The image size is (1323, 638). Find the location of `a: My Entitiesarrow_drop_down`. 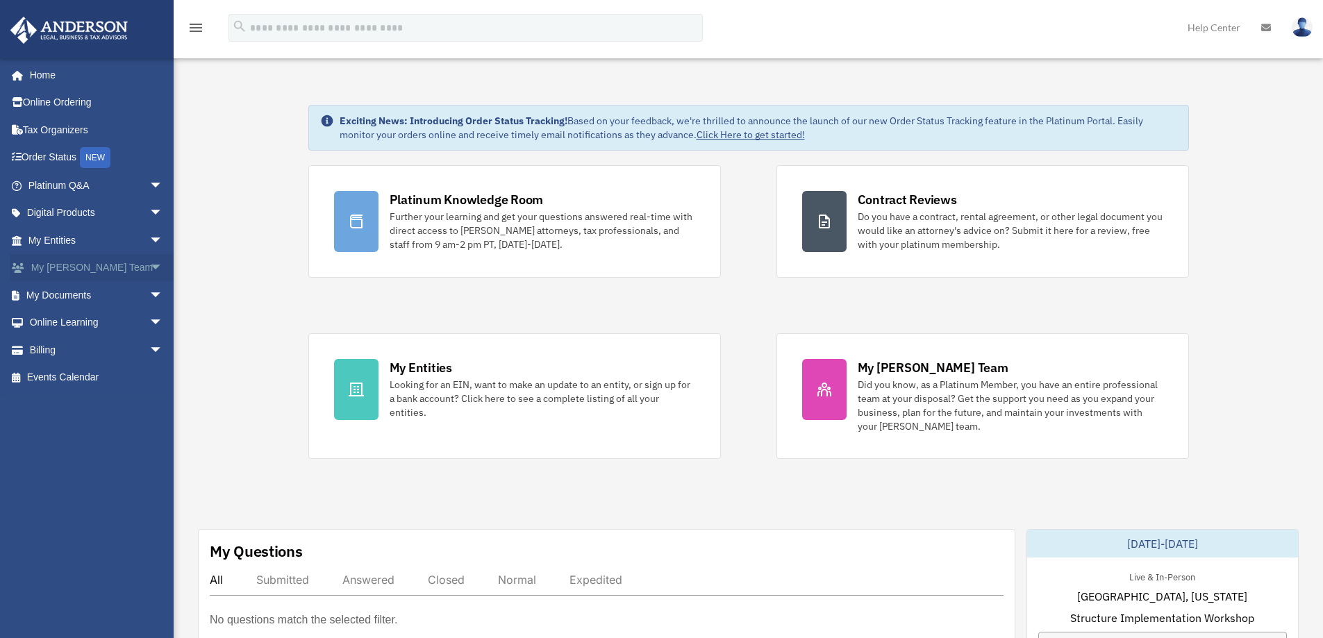

a: My Entitiesarrow_drop_down is located at coordinates (97, 240).